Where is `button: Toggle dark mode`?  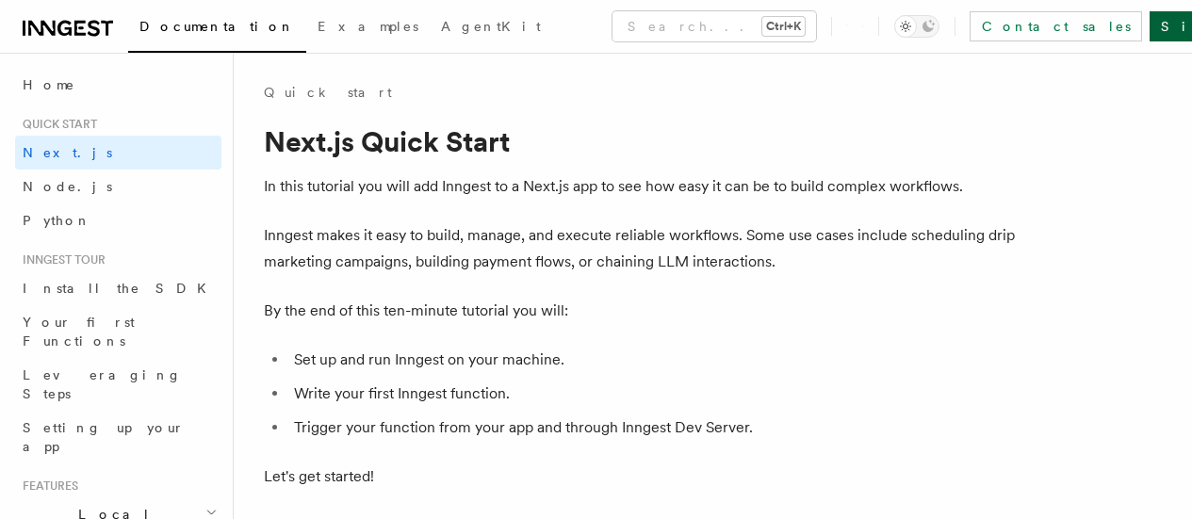 button: Toggle dark mode is located at coordinates (917, 26).